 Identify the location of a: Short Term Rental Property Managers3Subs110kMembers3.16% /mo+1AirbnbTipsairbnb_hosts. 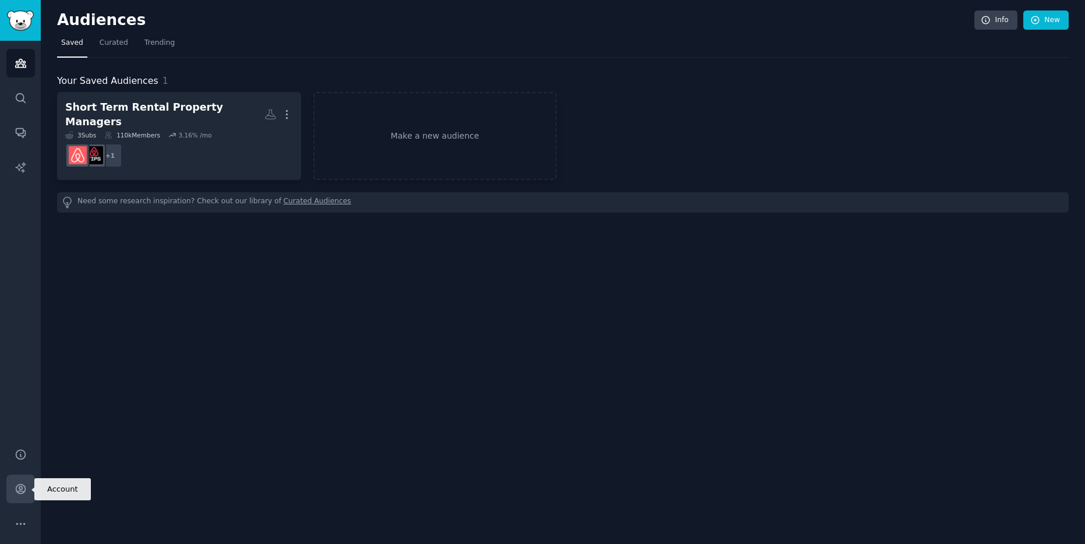
(179, 136).